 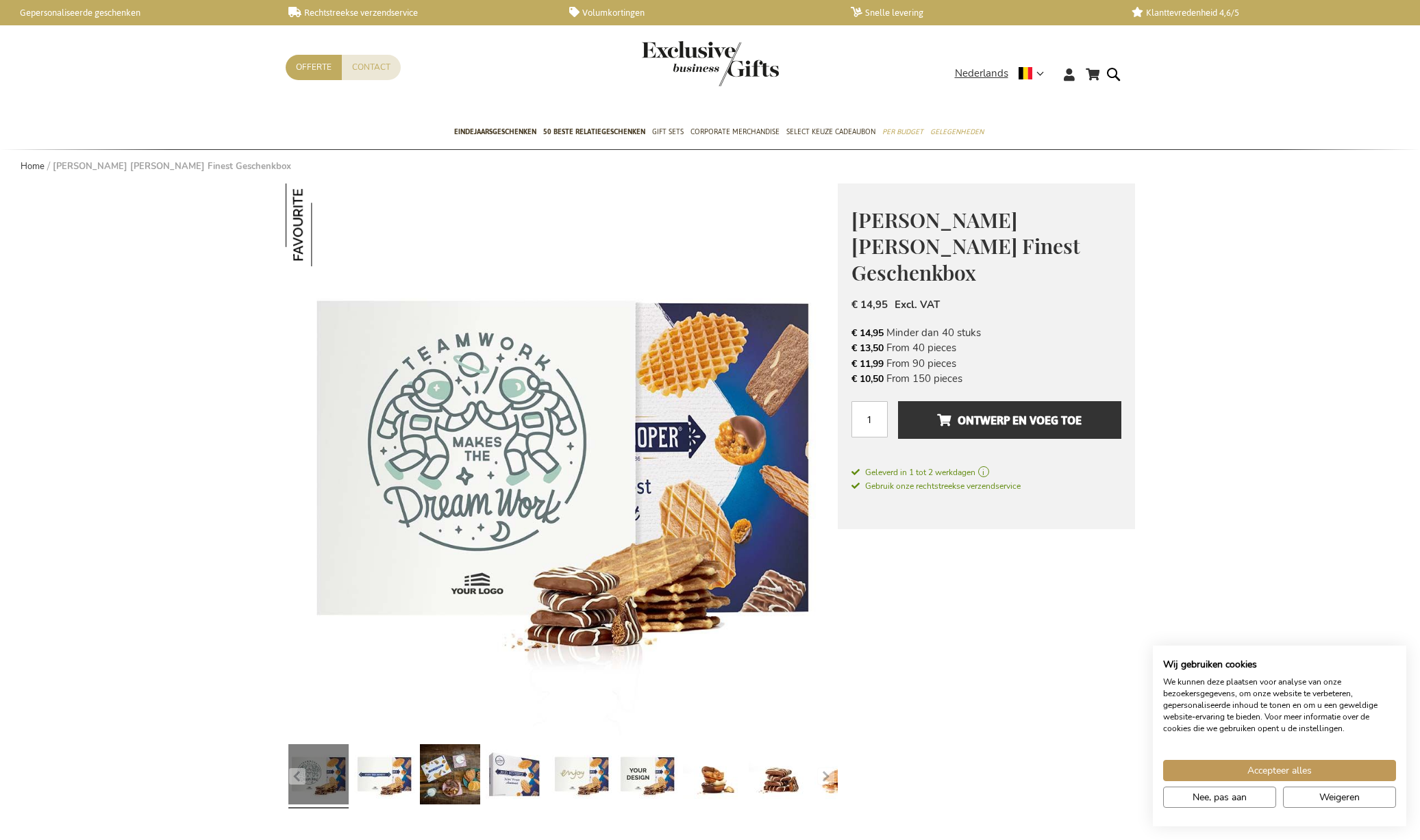 I want to click on span: € 10,50, so click(x=867, y=378).